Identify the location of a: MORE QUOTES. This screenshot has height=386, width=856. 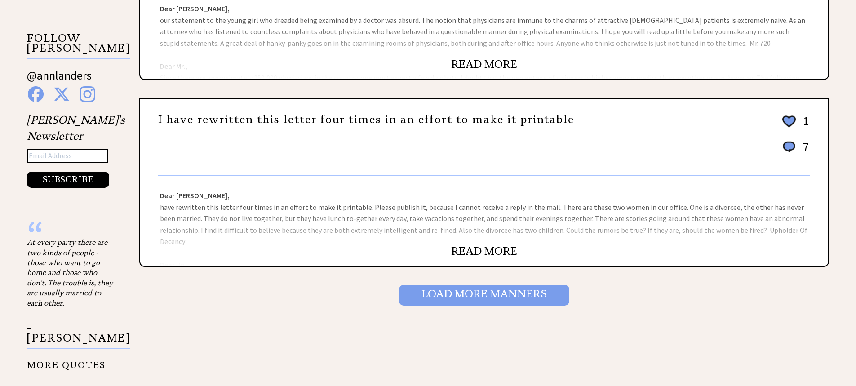
(66, 361).